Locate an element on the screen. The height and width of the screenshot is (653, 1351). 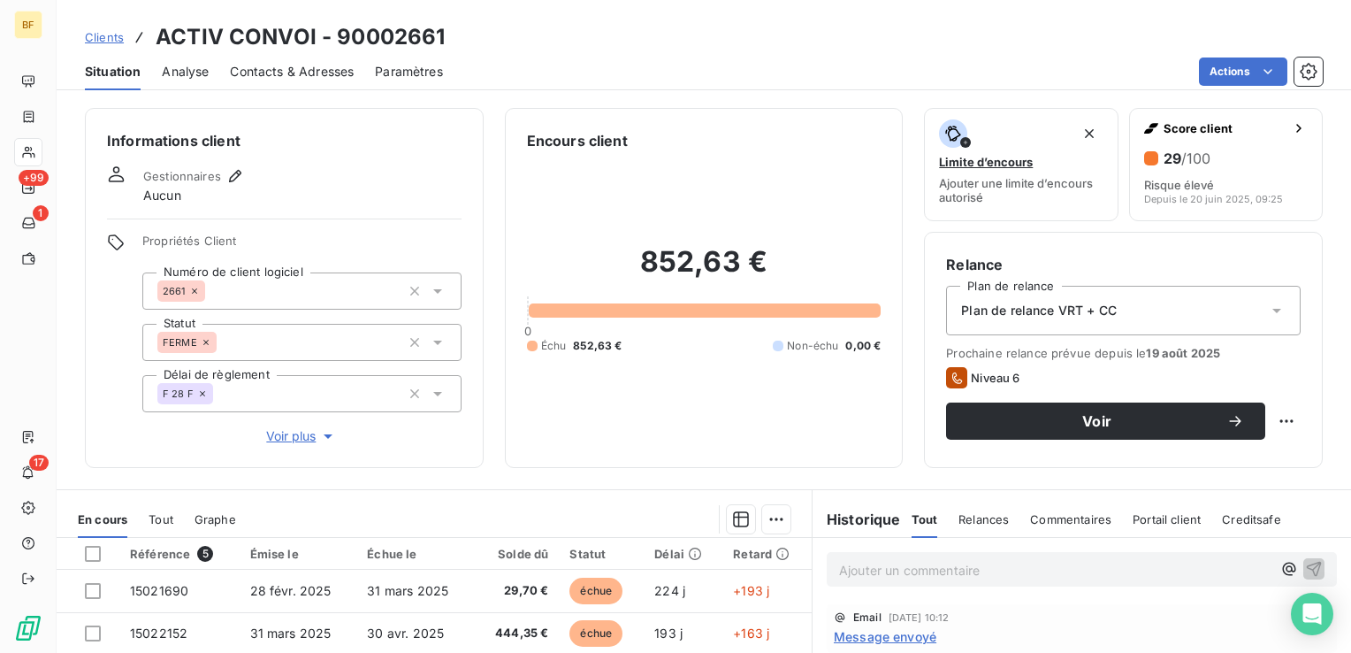
span: Message envoyé is located at coordinates (885, 636).